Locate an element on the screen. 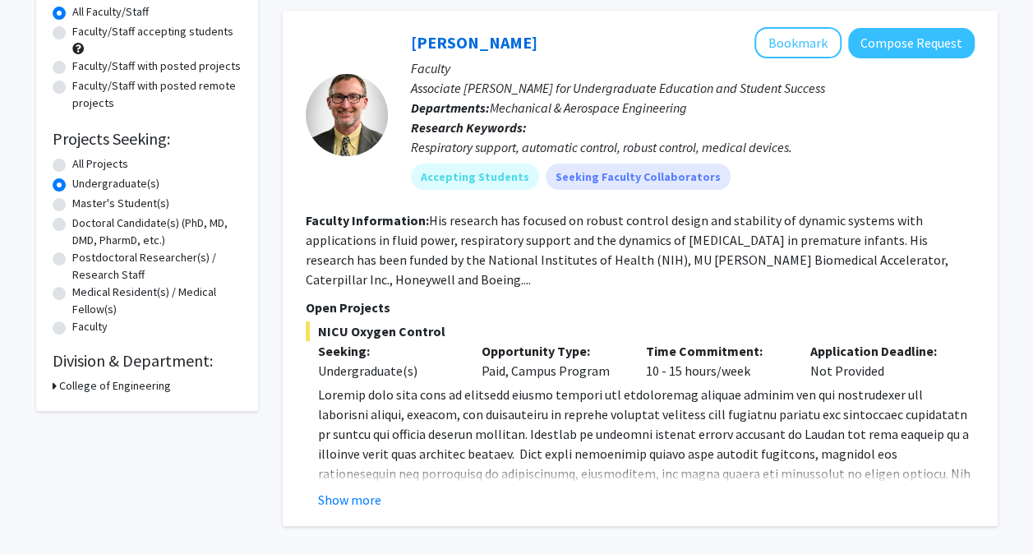 This screenshot has height=554, width=1033. label: Postdoctoral Researcher(s) / Research Staff is located at coordinates (157, 266).